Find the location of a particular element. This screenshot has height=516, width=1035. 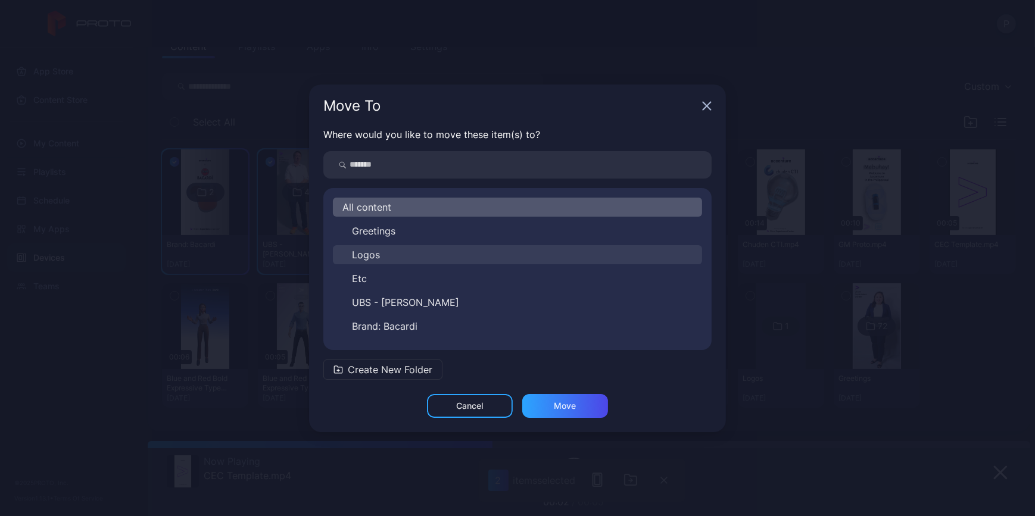

span: Greetings is located at coordinates (373, 231).